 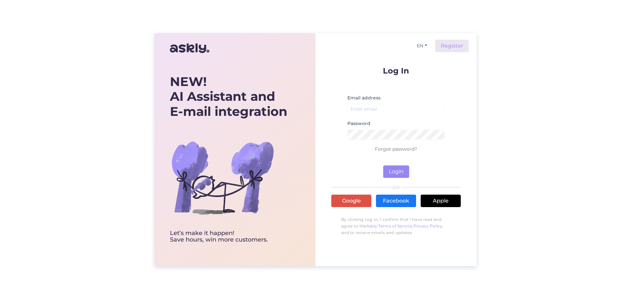 I want to click on label: Email address, so click(x=364, y=98).